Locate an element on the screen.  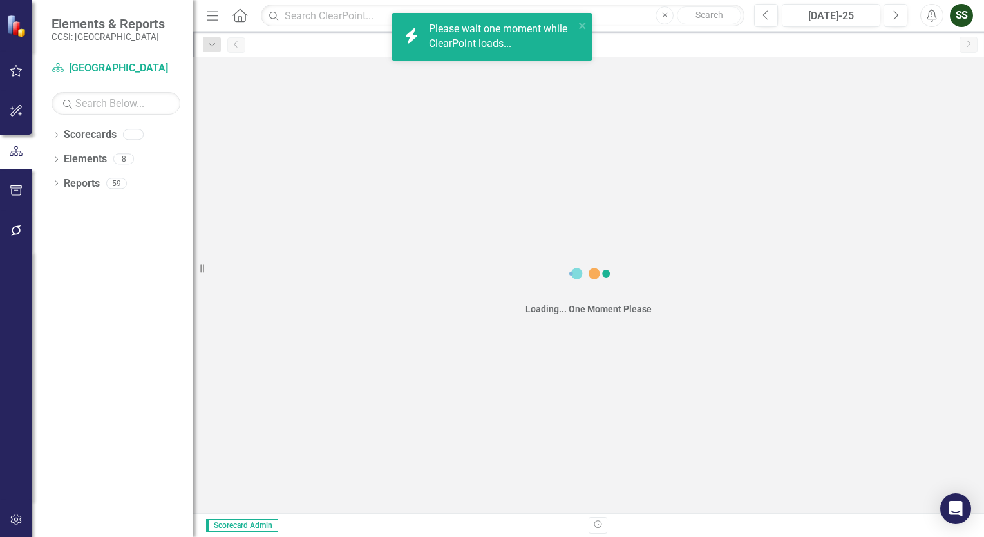
button: close is located at coordinates (583, 25).